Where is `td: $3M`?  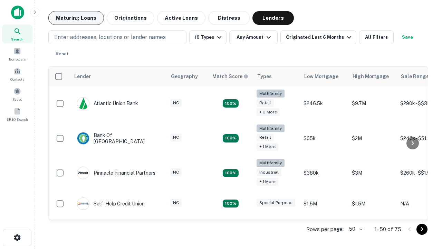
td: $3M is located at coordinates (373, 173).